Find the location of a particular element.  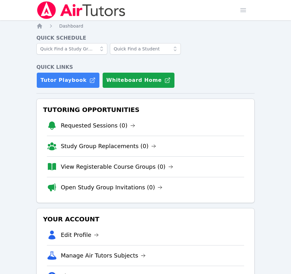

input: Quick Find a Study Group is located at coordinates (72, 49).